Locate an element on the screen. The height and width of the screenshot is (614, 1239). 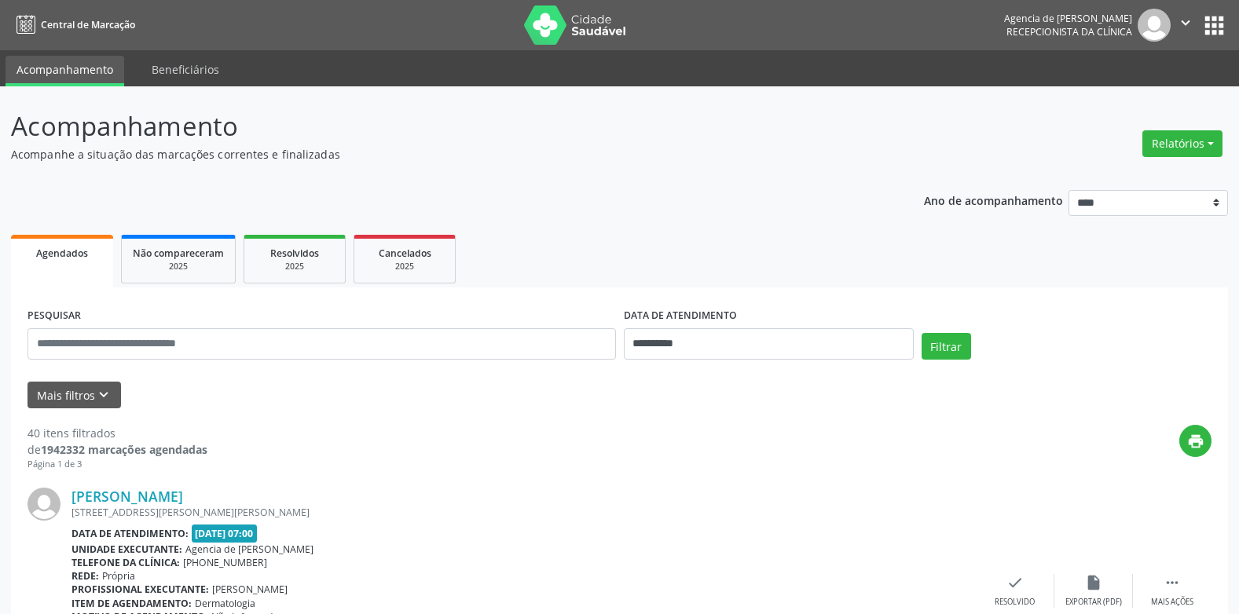
i: insert_drive_file is located at coordinates (1093, 583).